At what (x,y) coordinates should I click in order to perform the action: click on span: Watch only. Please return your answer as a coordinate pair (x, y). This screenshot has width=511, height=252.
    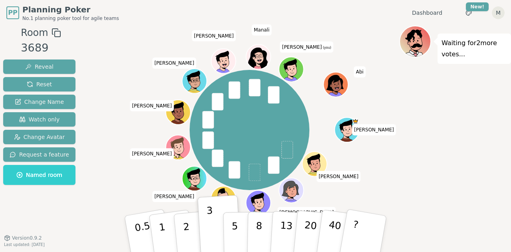
    Looking at the image, I should click on (40, 119).